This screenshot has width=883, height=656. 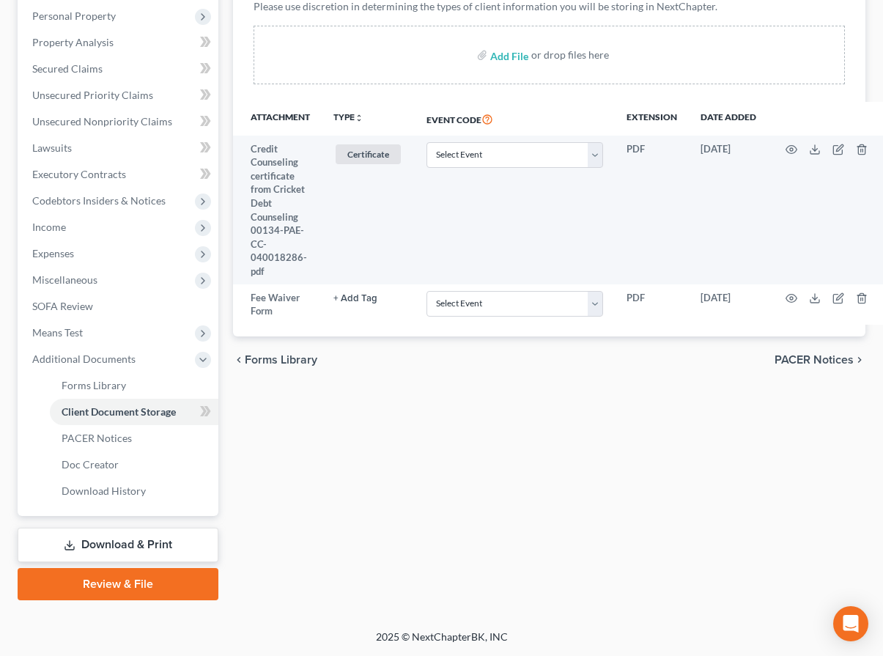 What do you see at coordinates (49, 227) in the screenshot?
I see `span: Income` at bounding box center [49, 227].